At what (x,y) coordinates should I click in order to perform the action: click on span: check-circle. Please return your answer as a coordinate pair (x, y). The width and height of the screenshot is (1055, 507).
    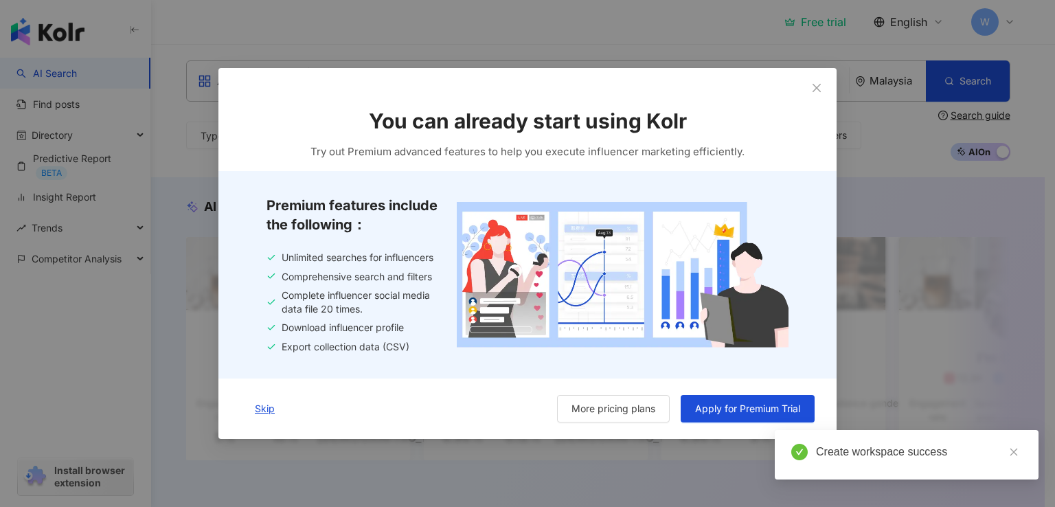
    Looking at the image, I should click on (799, 452).